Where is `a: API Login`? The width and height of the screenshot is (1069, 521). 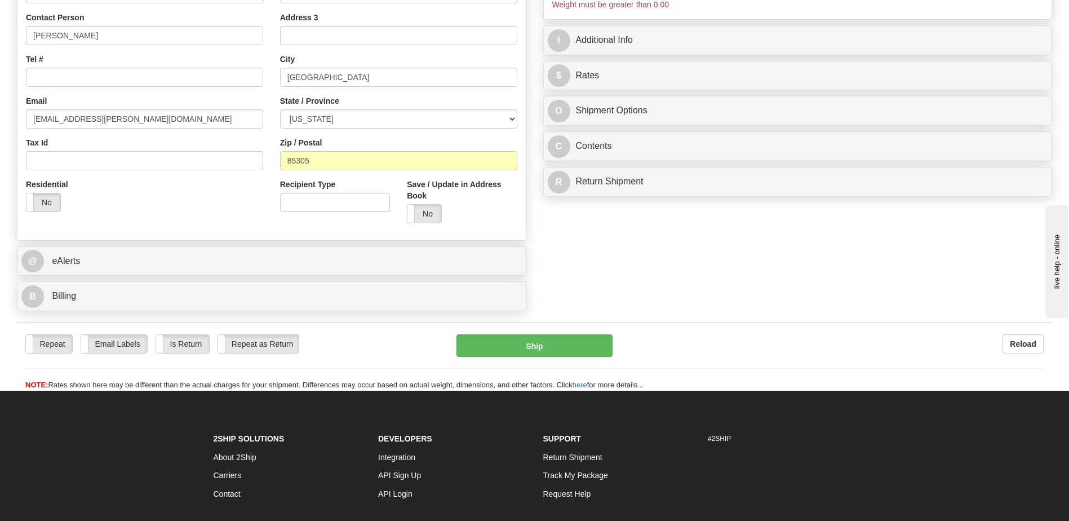 a: API Login is located at coordinates (395, 494).